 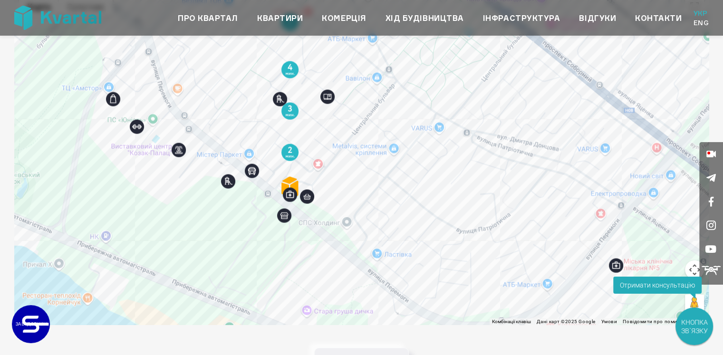 What do you see at coordinates (280, 18) in the screenshot?
I see `a: Квартири` at bounding box center [280, 18].